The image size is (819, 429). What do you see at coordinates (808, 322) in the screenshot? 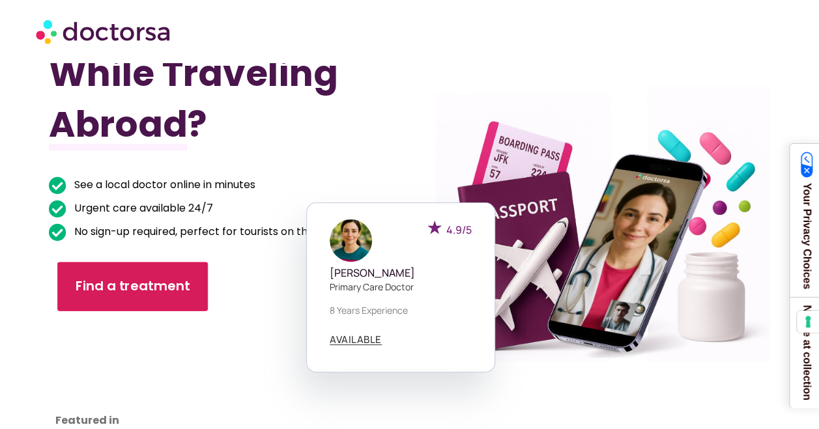
I see `button: Your consent preferences for tracking technologies` at bounding box center [808, 322].